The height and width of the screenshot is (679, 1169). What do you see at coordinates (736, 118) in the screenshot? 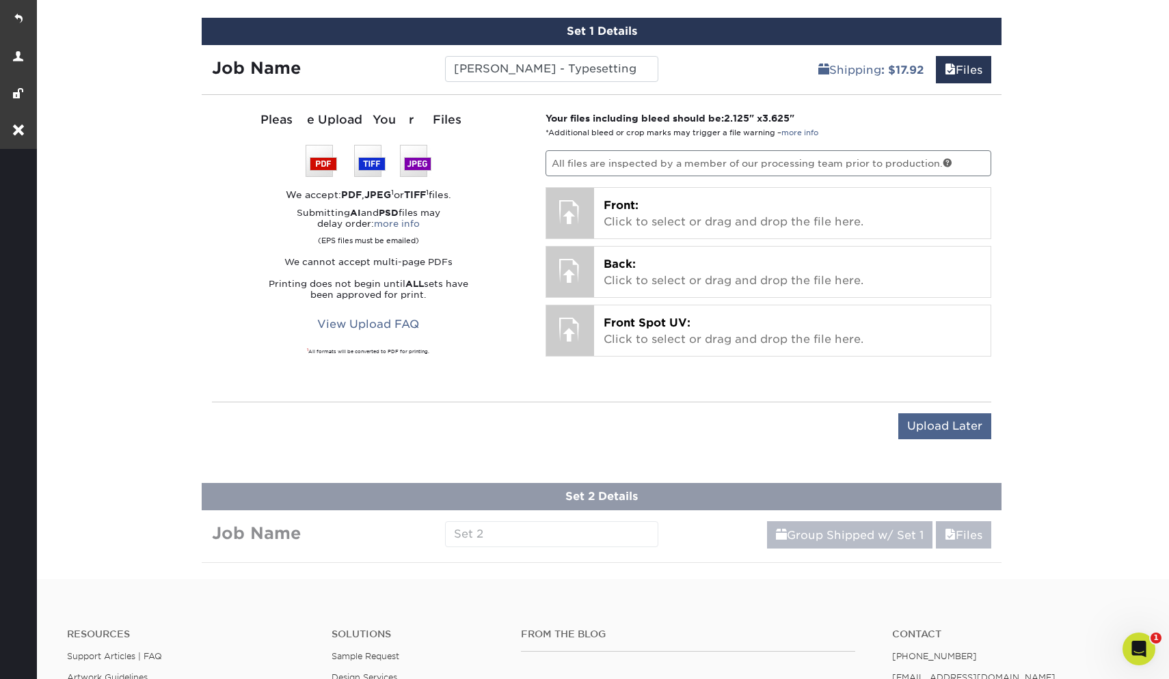
I see `span: 2.125` at bounding box center [736, 118].